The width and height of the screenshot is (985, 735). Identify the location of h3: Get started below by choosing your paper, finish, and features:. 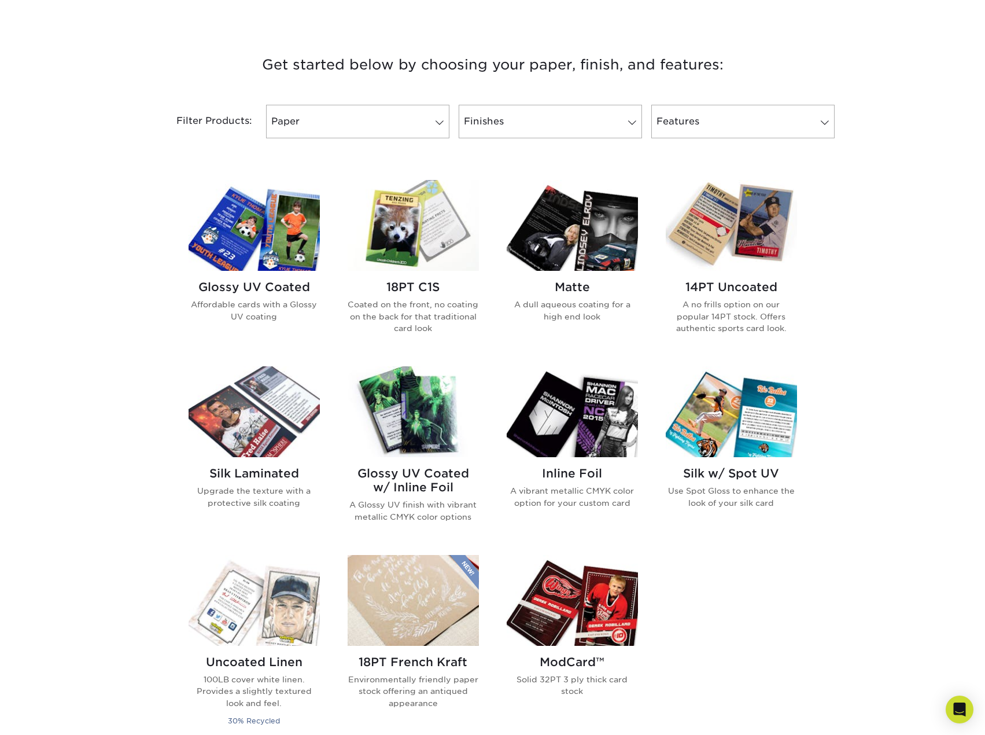
(493, 65).